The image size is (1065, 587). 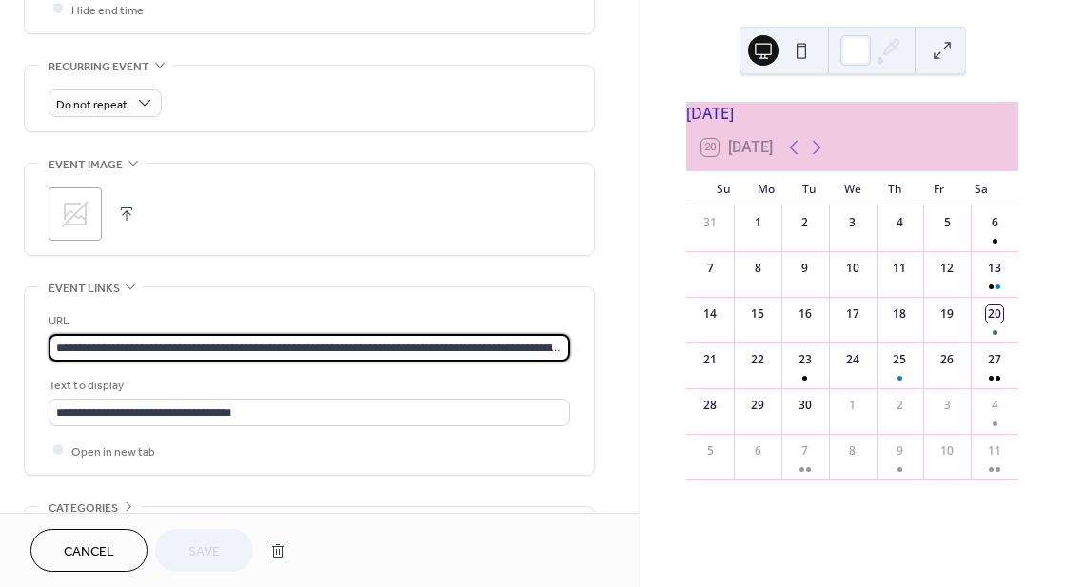 What do you see at coordinates (99, 67) in the screenshot?
I see `span: Recurring event` at bounding box center [99, 67].